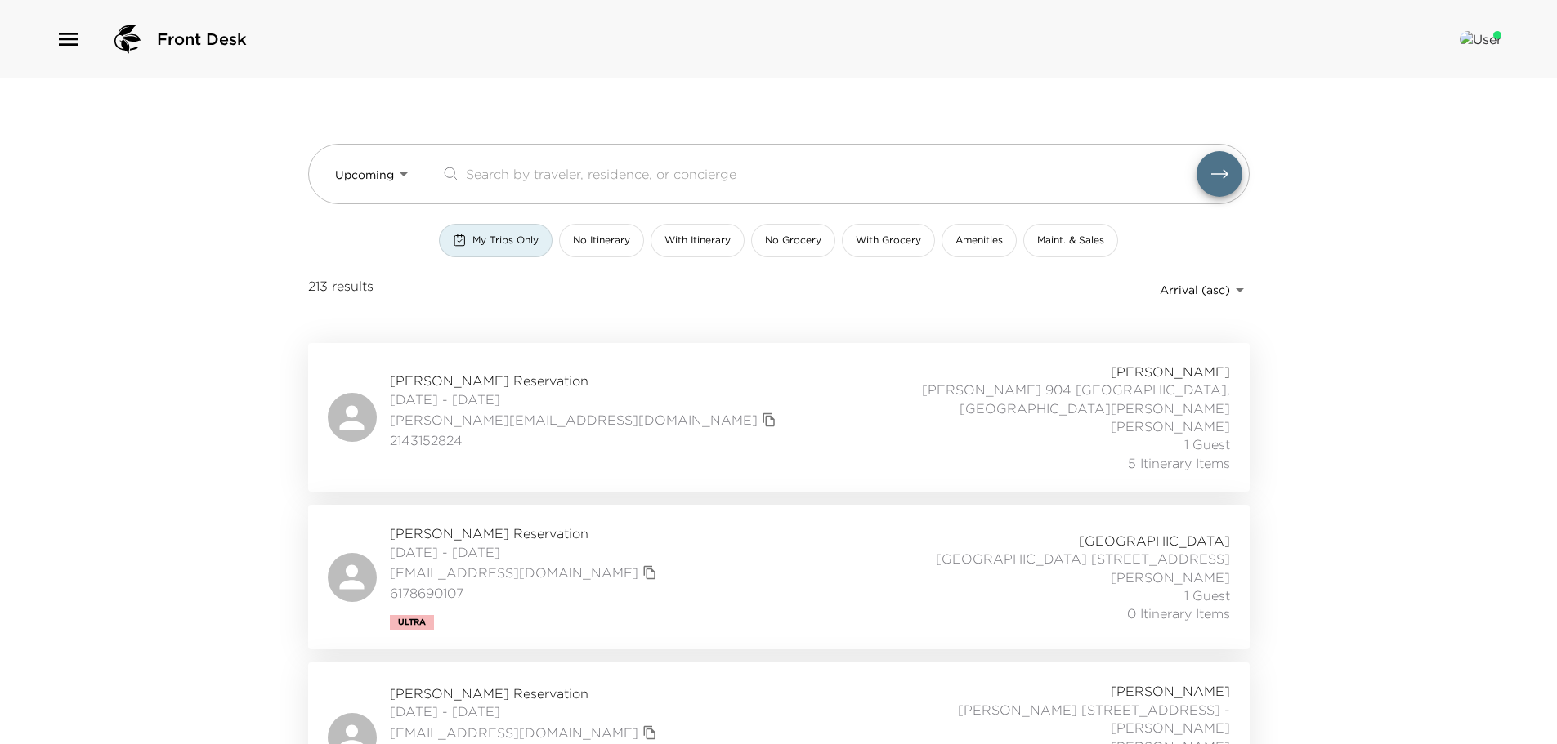 The width and height of the screenshot is (1557, 744). I want to click on span: 213 results, so click(341, 290).